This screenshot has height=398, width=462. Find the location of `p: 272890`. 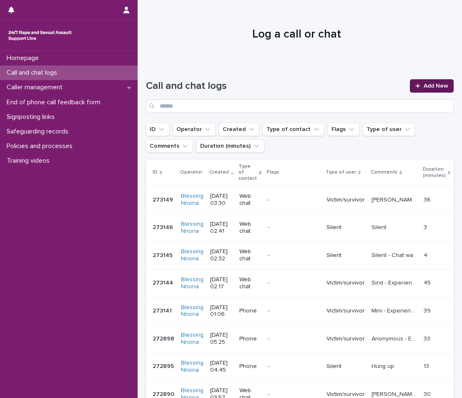

p: 272890 is located at coordinates (164, 393).